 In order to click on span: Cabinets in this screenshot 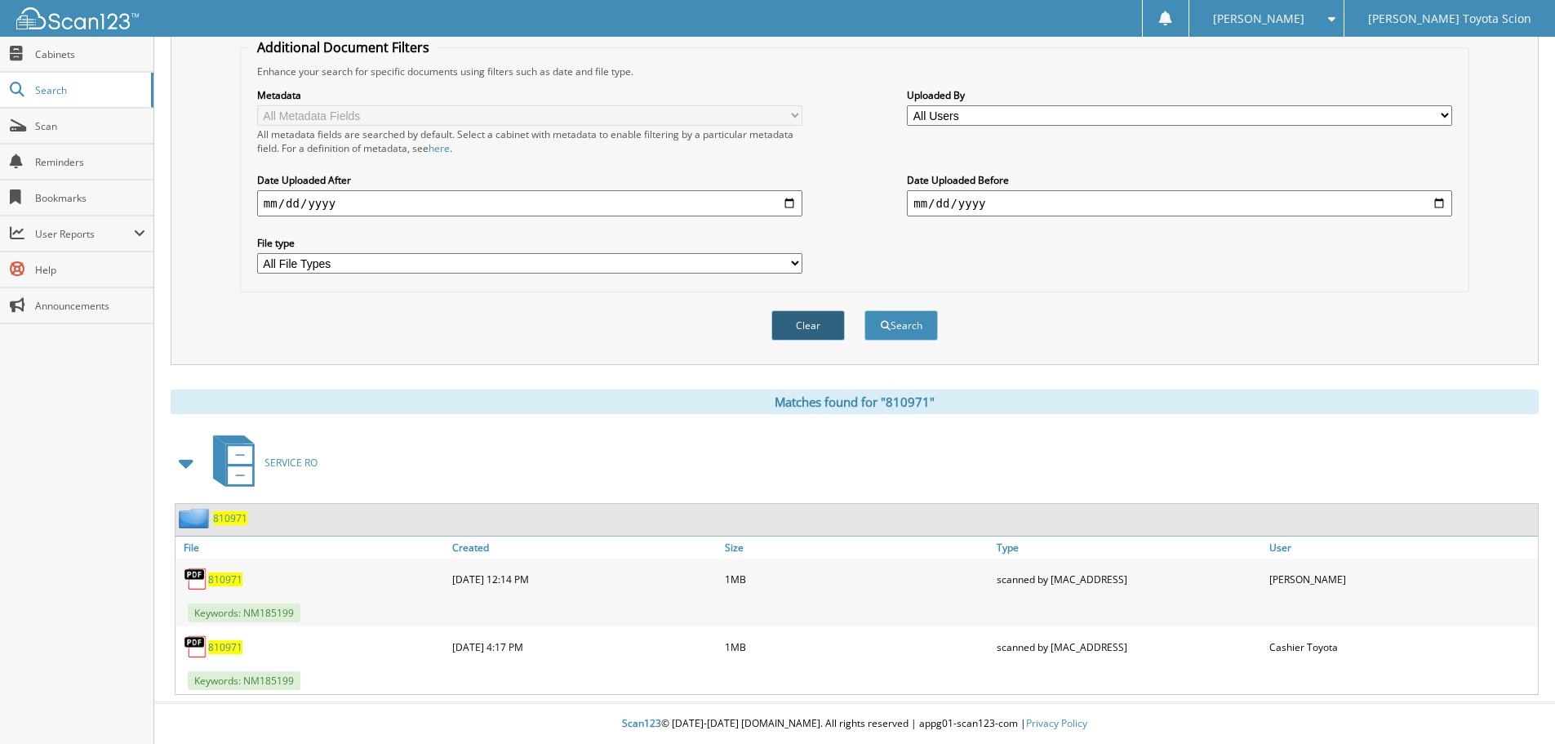, I will do `click(90, 54)`.